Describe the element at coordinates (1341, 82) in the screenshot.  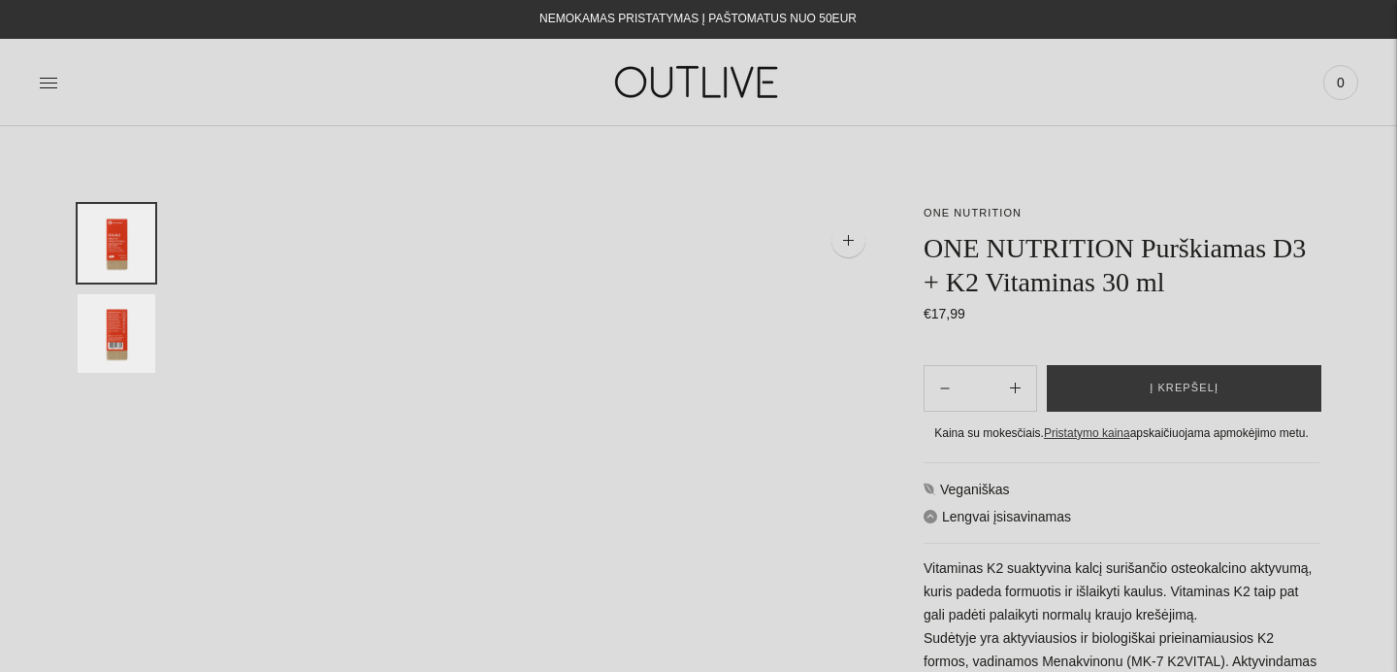
I see `a: 0` at that location.